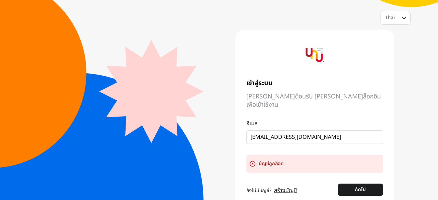  What do you see at coordinates (315, 123) in the screenshot?
I see `p: อีเมล` at bounding box center [315, 123].